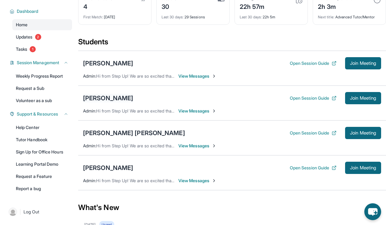 This screenshot has width=386, height=225. What do you see at coordinates (42, 176) in the screenshot?
I see `a: Request a Feature` at bounding box center [42, 176].